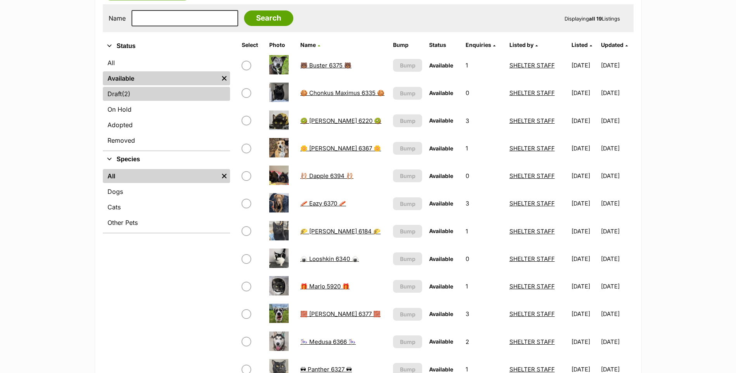  I want to click on span: translation missing: en.admin.listings.index.attributes.enquiries, so click(479, 45).